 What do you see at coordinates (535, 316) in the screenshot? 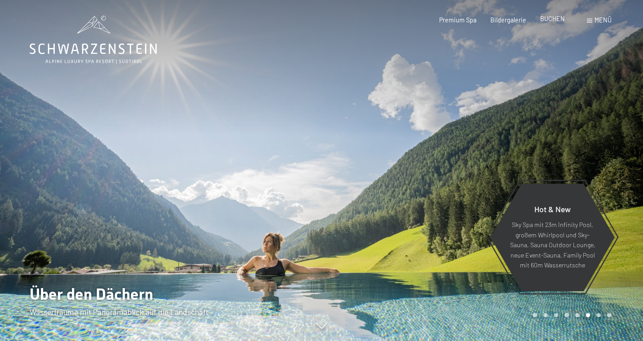
I see `div: Carousel Page 1` at bounding box center [535, 316].